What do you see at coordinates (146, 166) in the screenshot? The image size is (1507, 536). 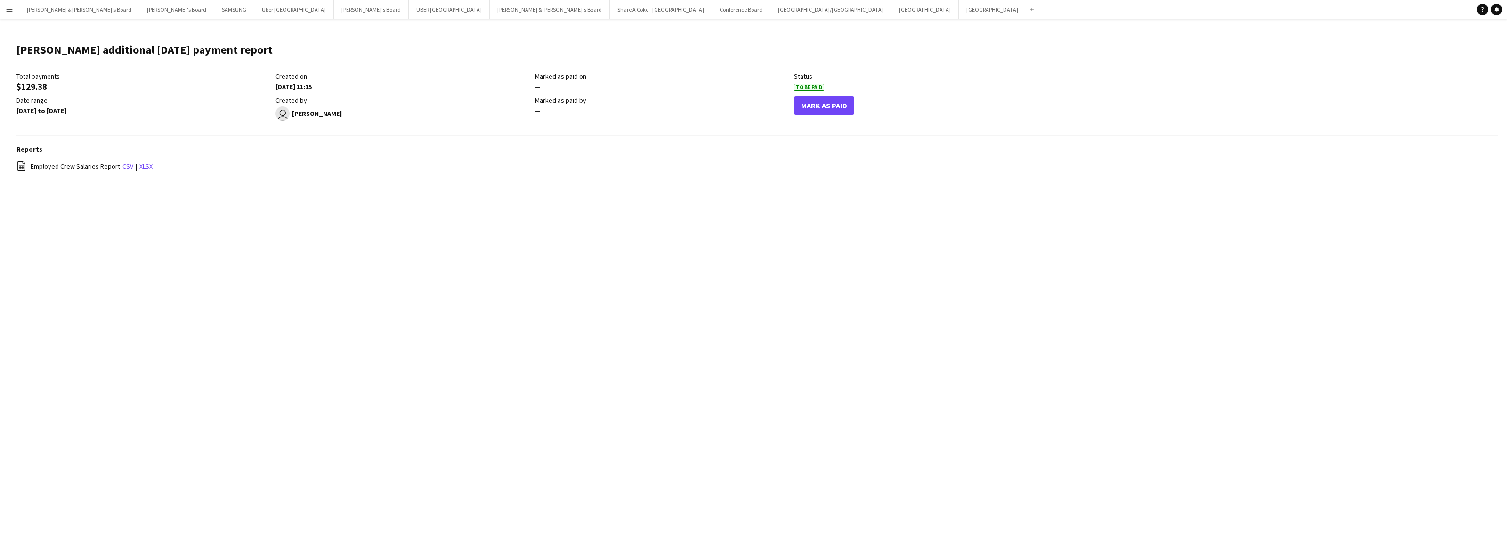 I see `a: xlsx` at bounding box center [146, 166].